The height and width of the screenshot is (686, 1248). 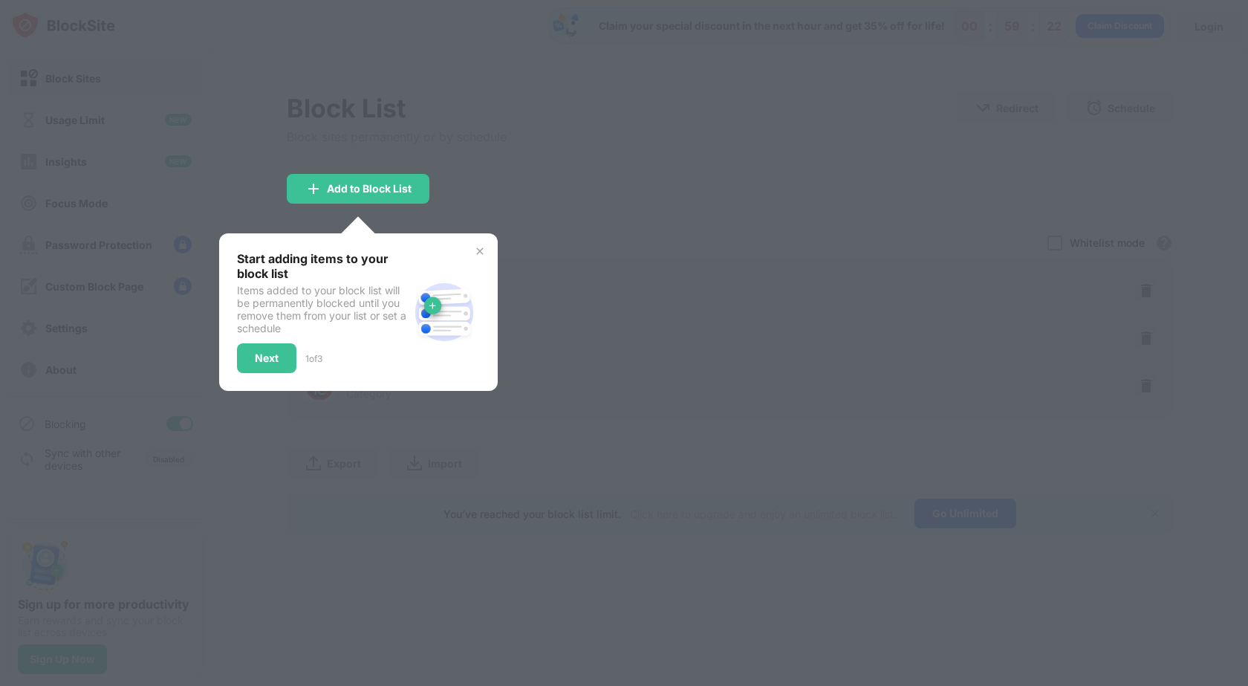 I want to click on div: Start adding items to your block list, so click(x=322, y=266).